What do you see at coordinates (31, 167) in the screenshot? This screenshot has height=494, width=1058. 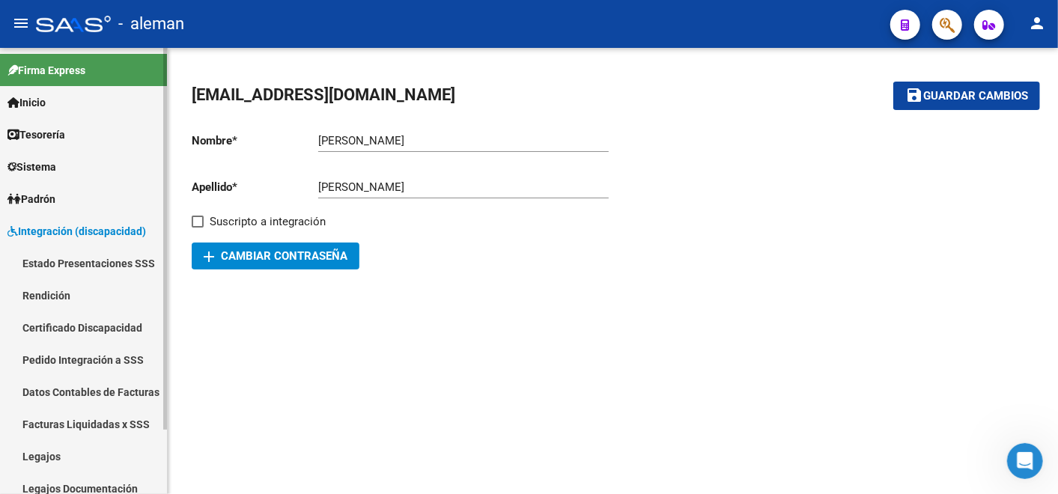 I see `span: Sistema` at bounding box center [31, 167].